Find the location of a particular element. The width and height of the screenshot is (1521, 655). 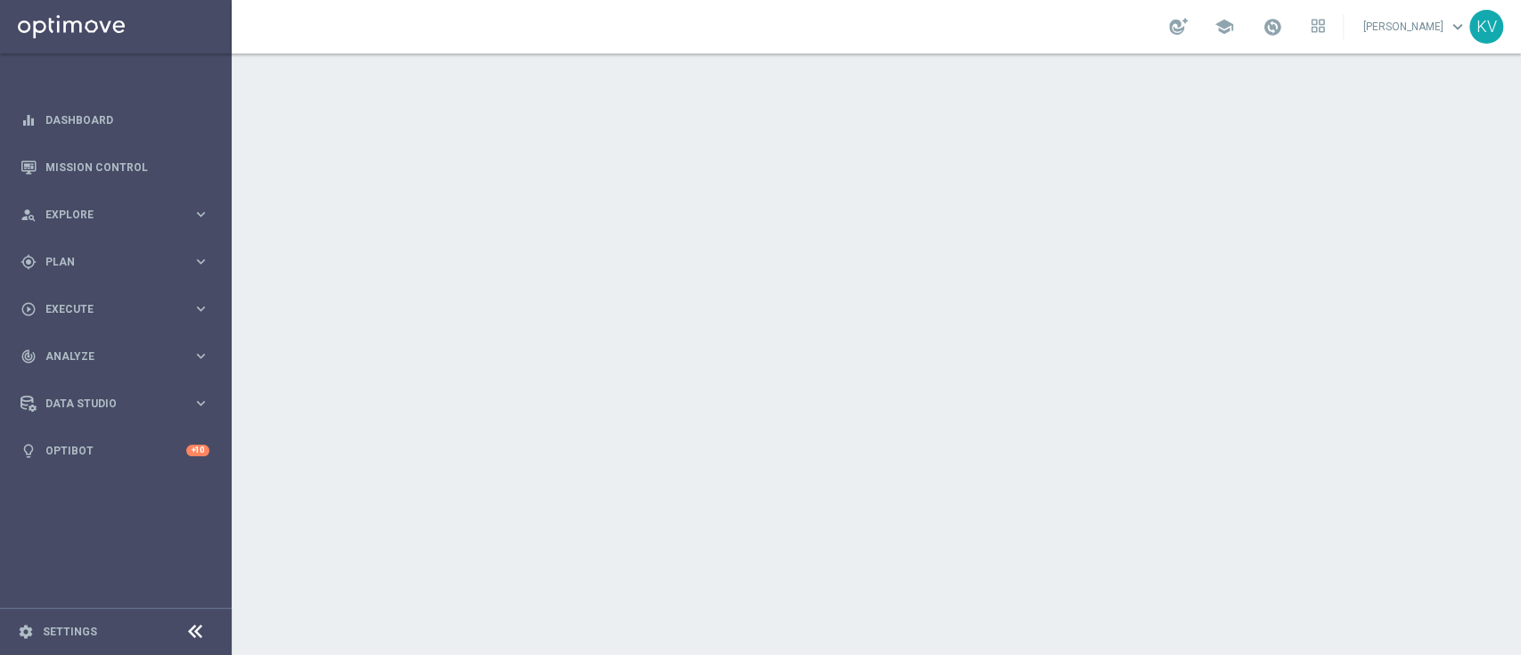

a: Settings is located at coordinates (70, 632).